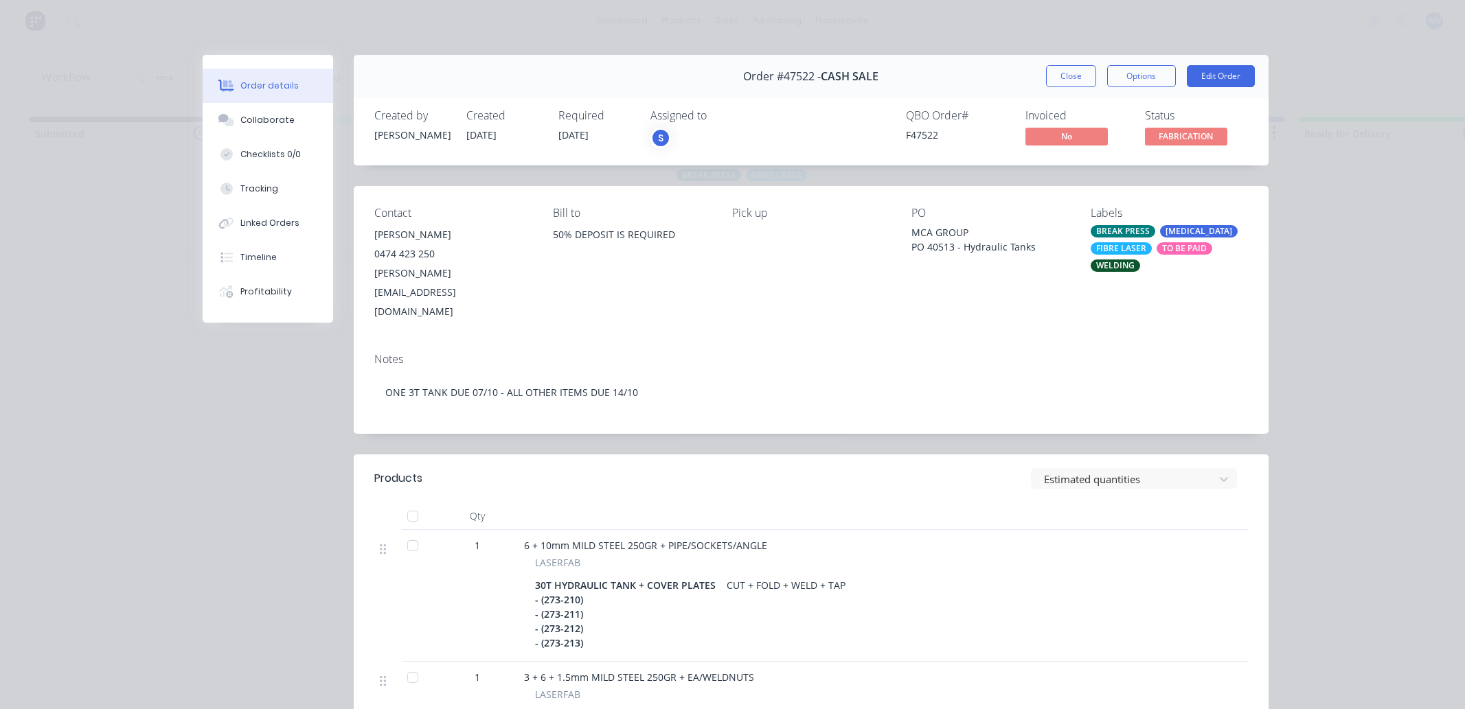  Describe the element at coordinates (268, 257) in the screenshot. I see `button: Timeline` at that location.